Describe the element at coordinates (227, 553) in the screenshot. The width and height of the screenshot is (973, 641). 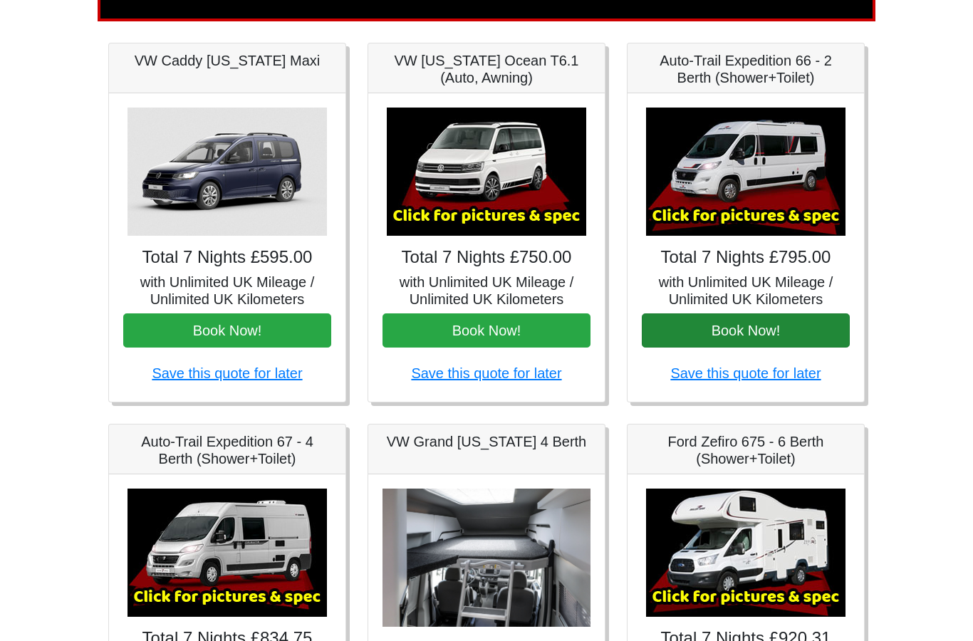
I see `img: Auto-Trail Expedition 67 - 4 Berth (Shower+Toilet)` at that location.